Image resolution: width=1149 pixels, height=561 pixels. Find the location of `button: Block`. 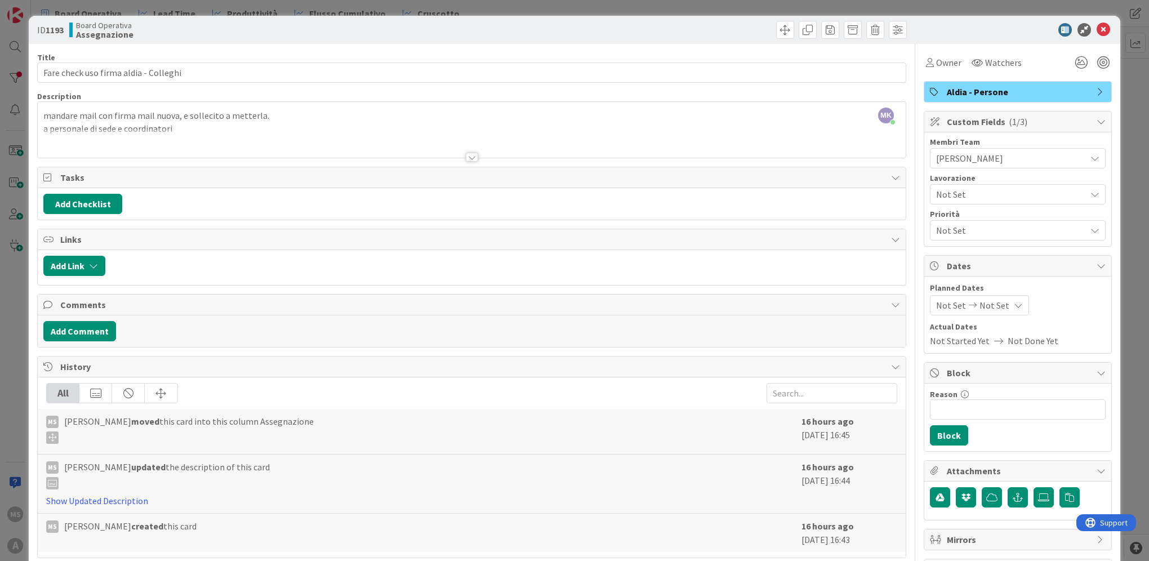

button: Block is located at coordinates (949, 435).